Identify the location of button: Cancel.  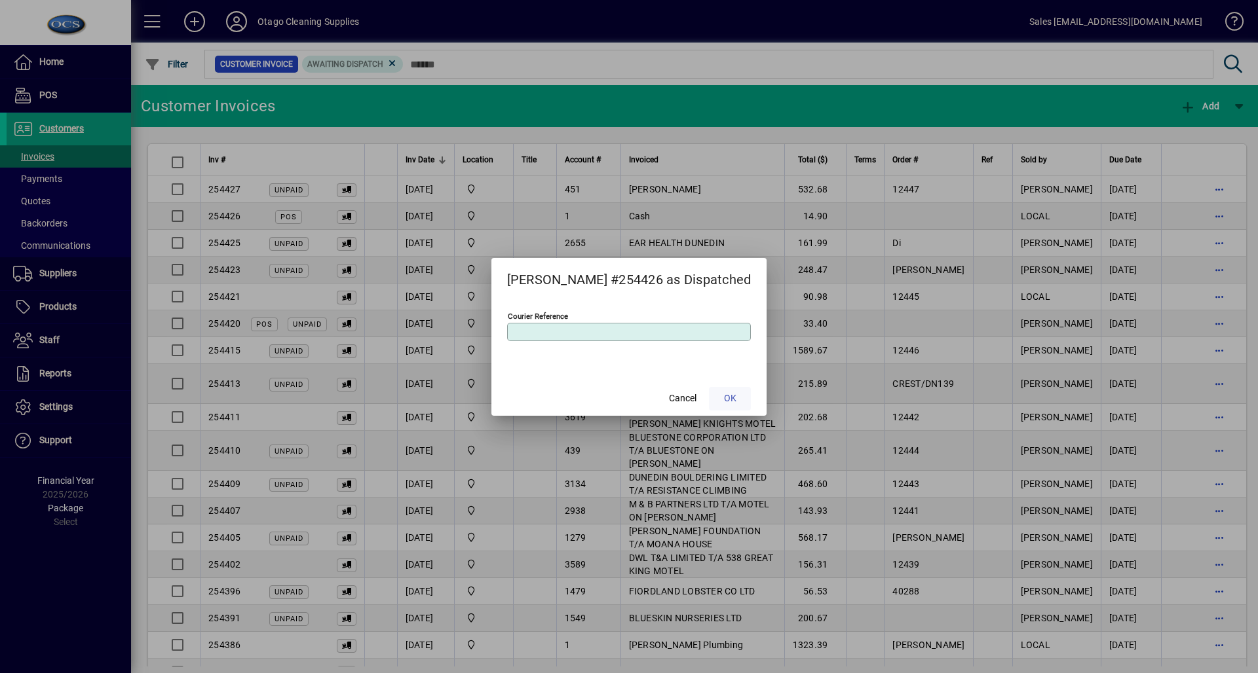
(683, 399).